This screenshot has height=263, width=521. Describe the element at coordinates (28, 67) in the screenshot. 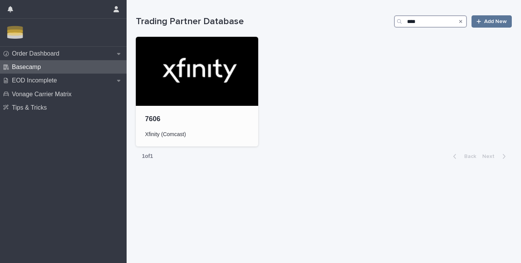

I see `p: Basecamp` at that location.